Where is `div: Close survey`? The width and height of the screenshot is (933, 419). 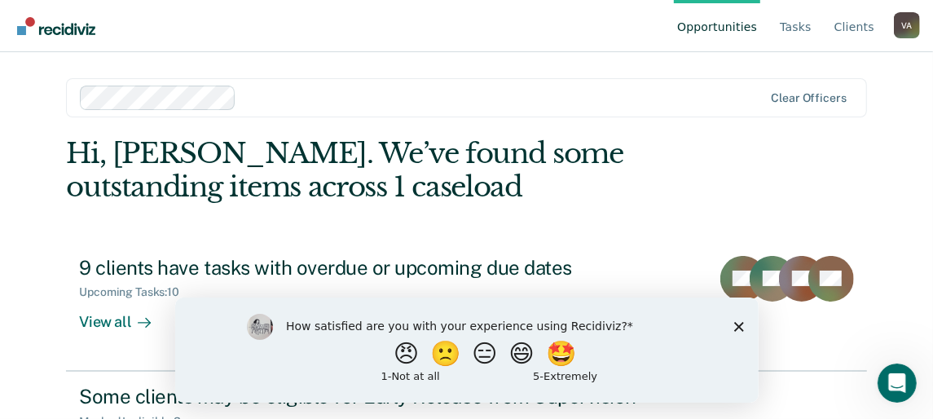
div: Close survey is located at coordinates (564, 29).